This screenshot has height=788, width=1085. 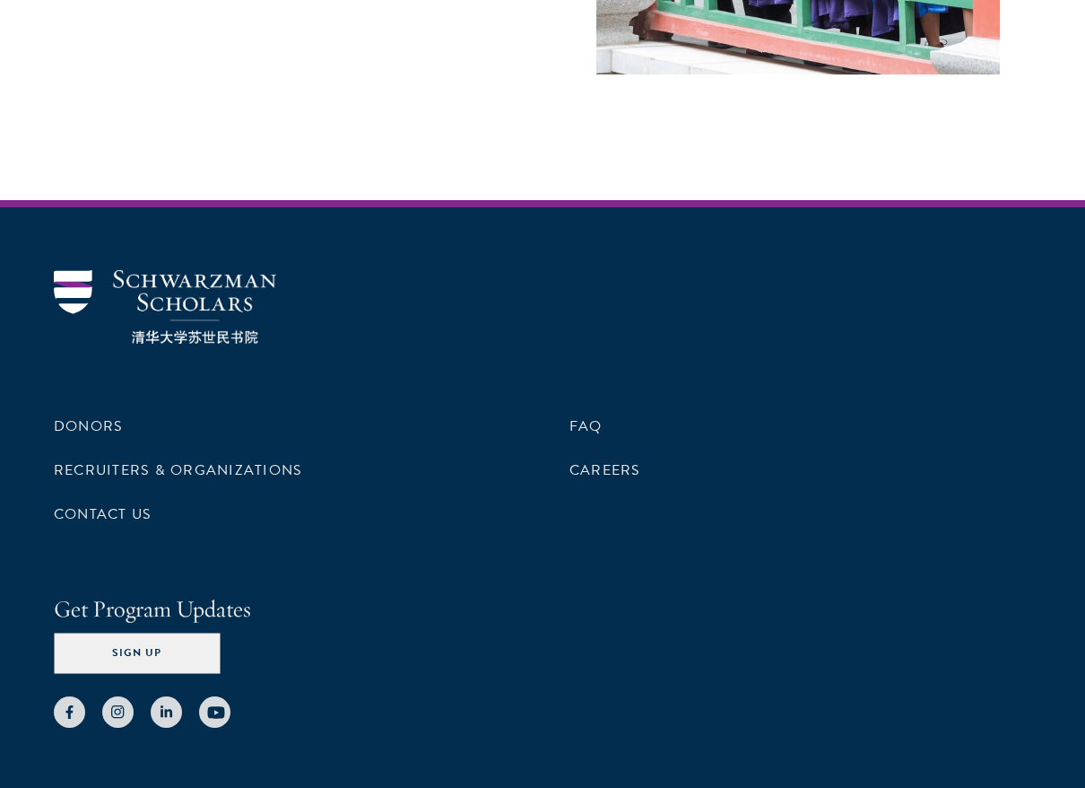 What do you see at coordinates (88, 426) in the screenshot?
I see `a: Donors` at bounding box center [88, 426].